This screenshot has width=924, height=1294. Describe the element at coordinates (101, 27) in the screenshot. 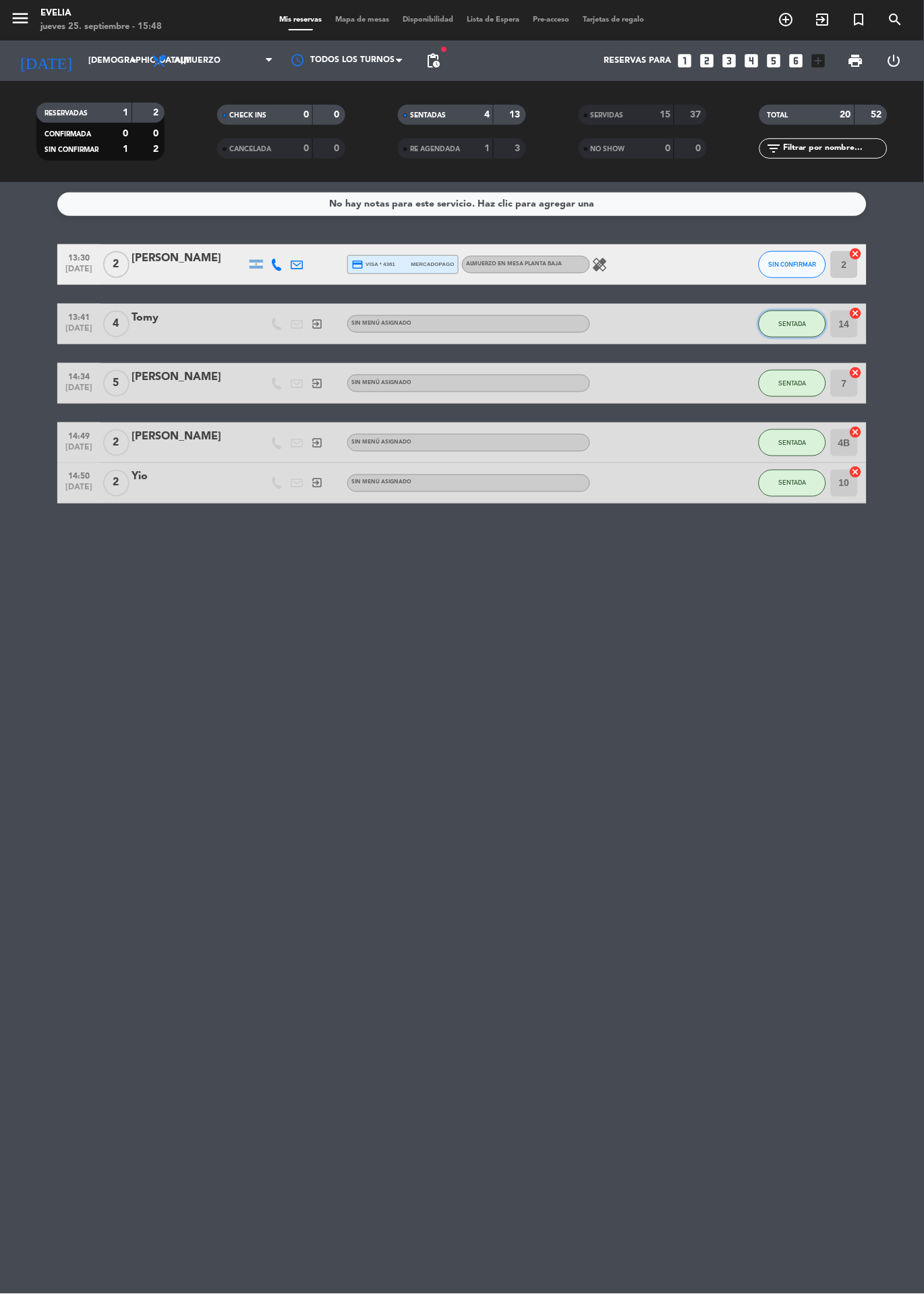

I see `div: jueves 25. septiembre - 15:48` at that location.